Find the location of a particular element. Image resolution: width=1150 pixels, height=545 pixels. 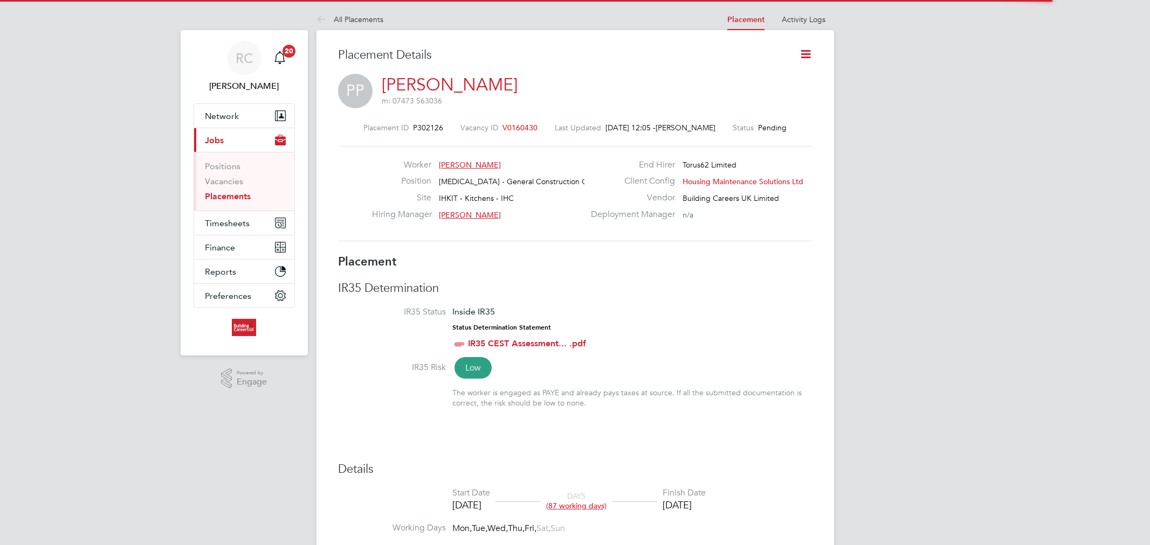

div: Jobs is located at coordinates (244, 181).